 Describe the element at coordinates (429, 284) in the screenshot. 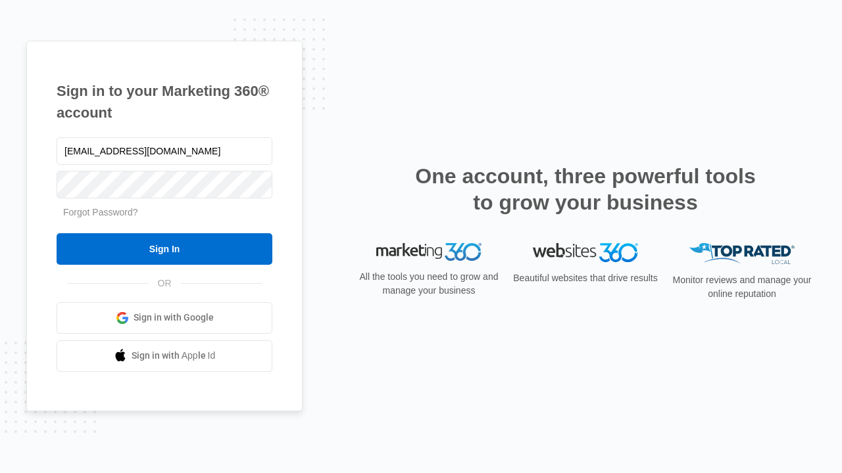

I see `p: All the tools you need to grow and manage your business` at that location.